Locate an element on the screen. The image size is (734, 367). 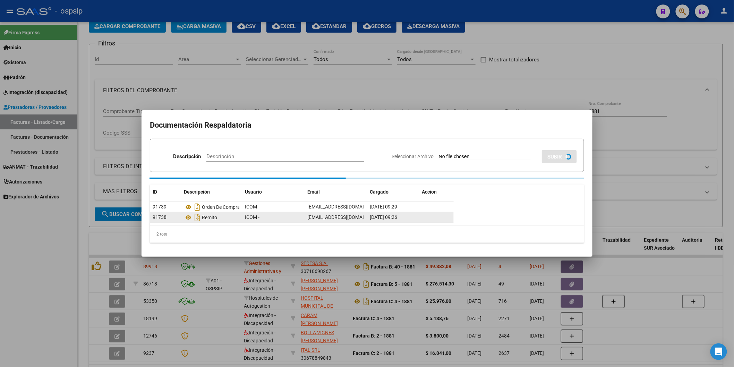
datatable-header-cell: Email is located at coordinates (336, 192).